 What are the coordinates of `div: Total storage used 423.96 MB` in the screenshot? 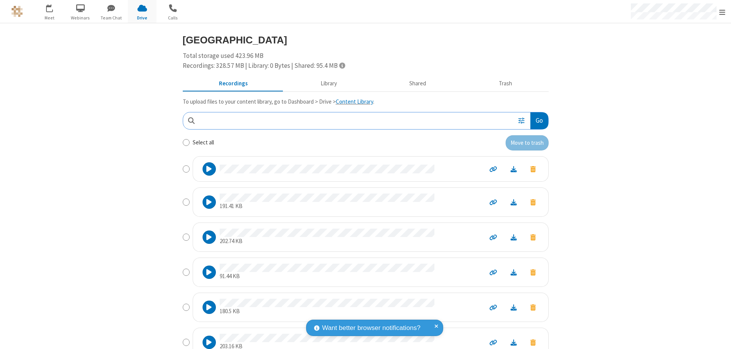 It's located at (365, 61).